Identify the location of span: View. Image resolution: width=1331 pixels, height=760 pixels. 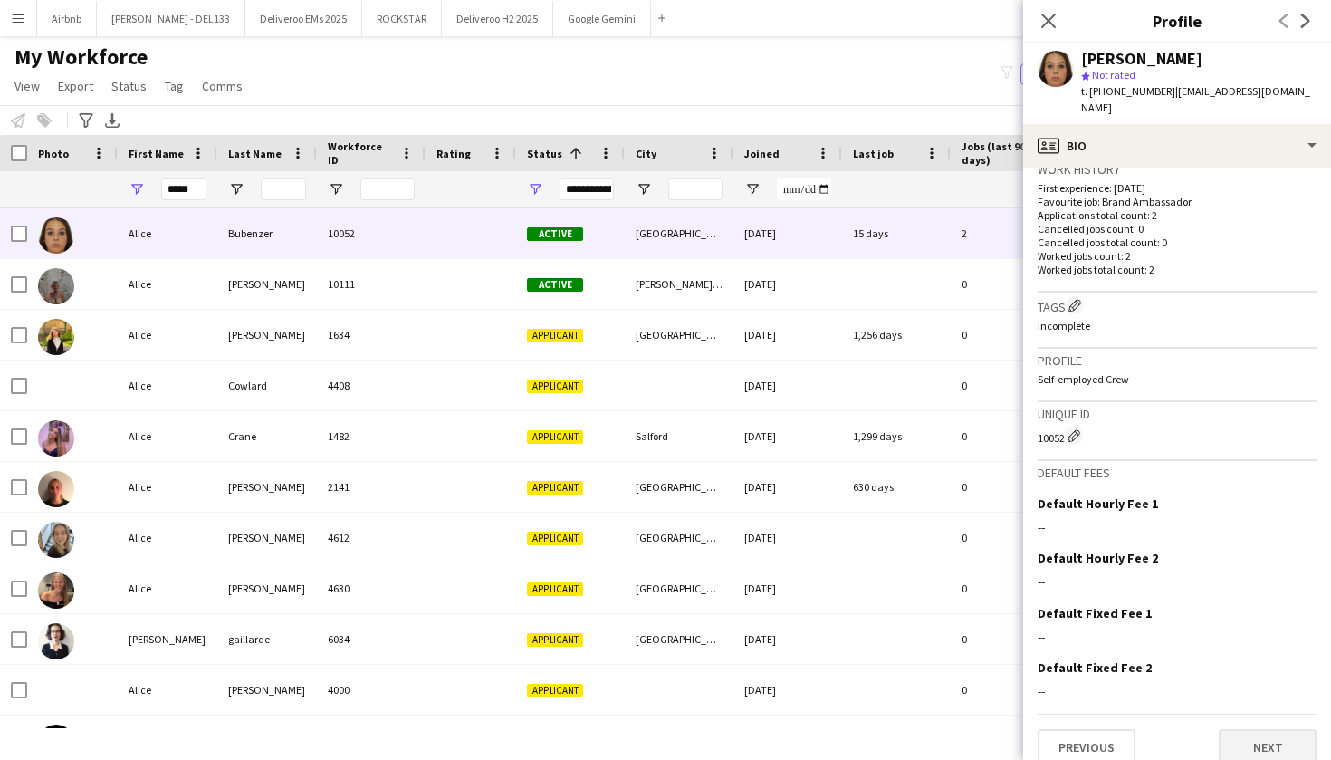
(27, 86).